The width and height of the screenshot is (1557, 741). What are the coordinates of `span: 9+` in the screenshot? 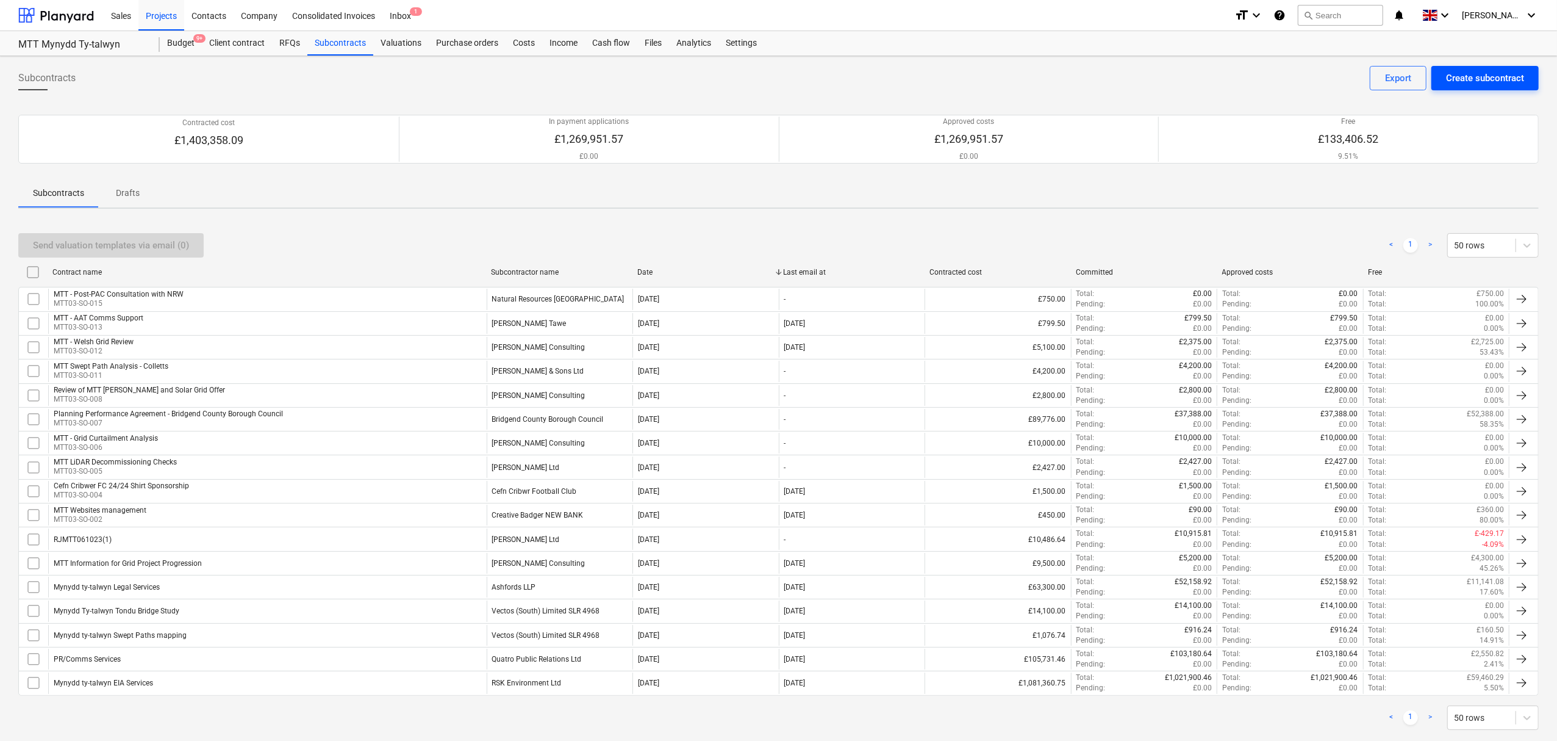 It's located at (199, 38).